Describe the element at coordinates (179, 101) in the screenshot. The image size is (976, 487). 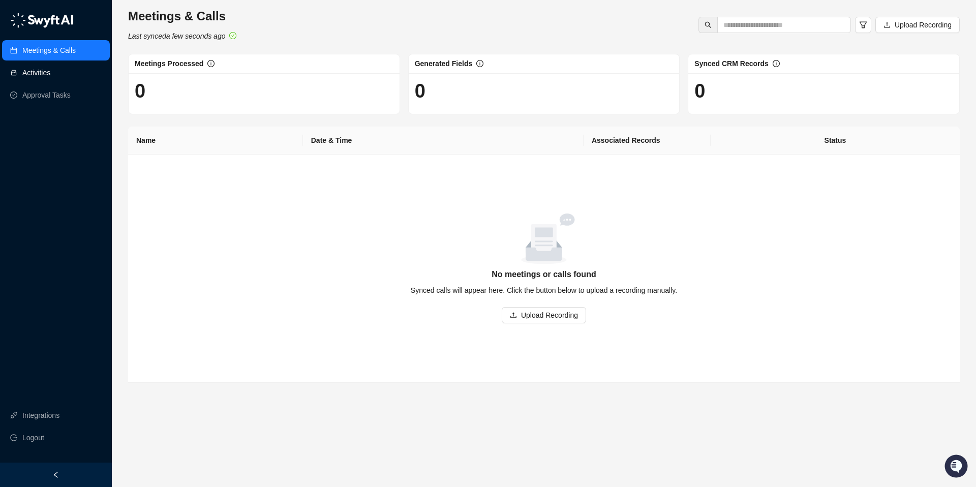
I see `button: Start new chat` at that location.